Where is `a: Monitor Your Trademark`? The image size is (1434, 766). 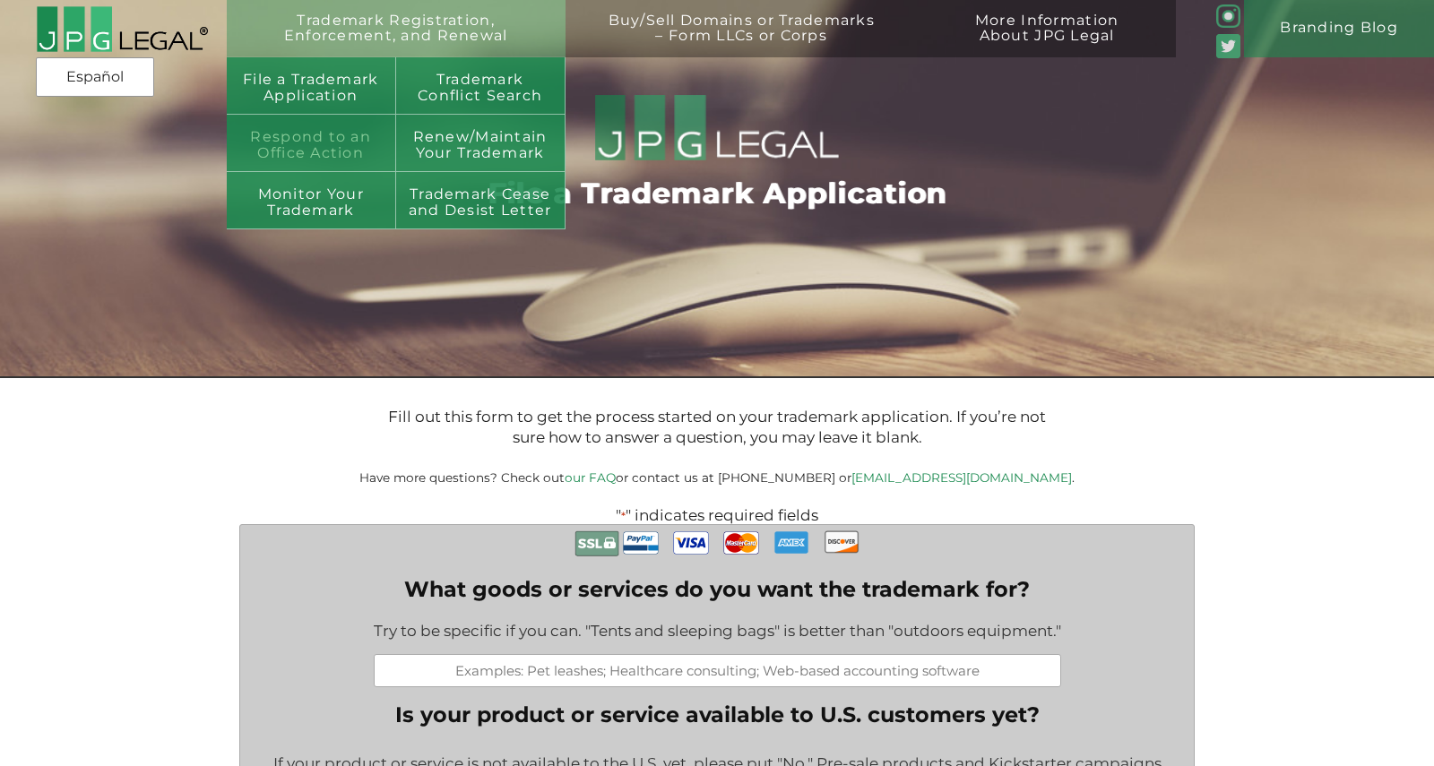
a: Monitor Your Trademark is located at coordinates (311, 201).